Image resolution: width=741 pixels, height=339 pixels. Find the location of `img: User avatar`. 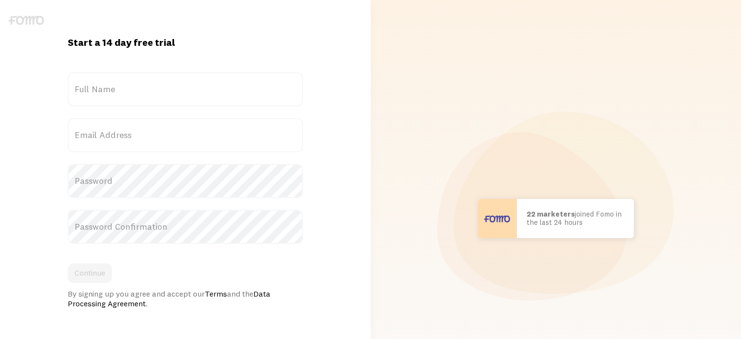

img: User avatar is located at coordinates (498, 218).